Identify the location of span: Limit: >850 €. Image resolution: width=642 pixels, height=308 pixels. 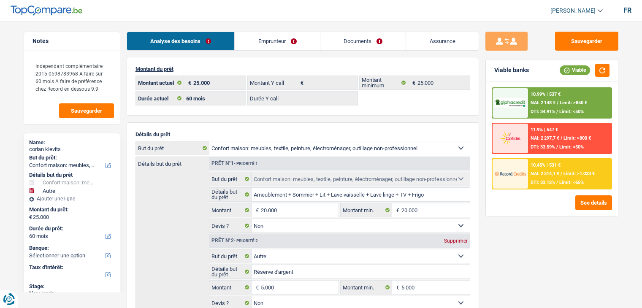
(573, 103).